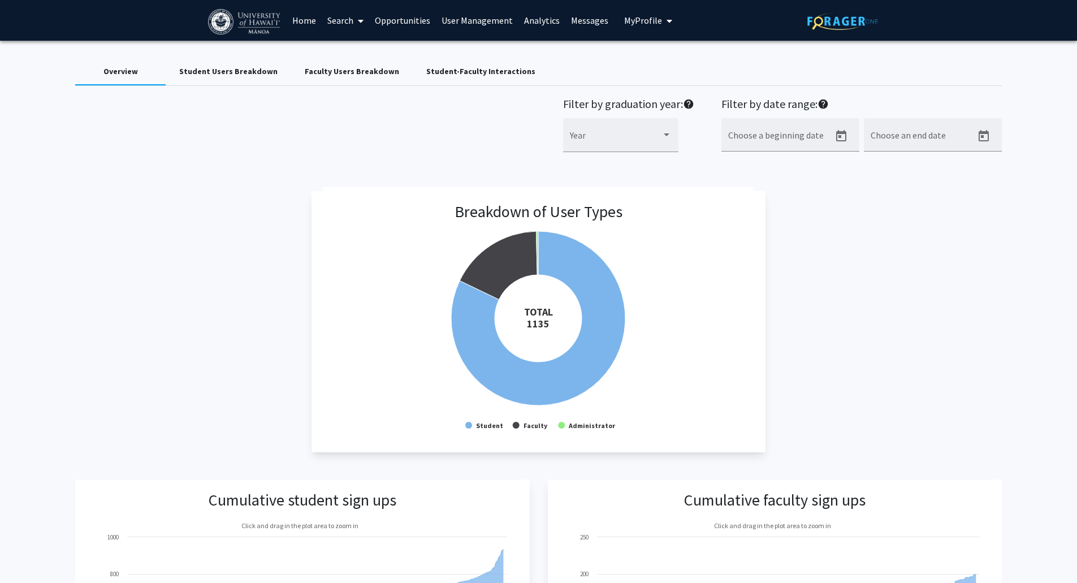 The width and height of the screenshot is (1077, 583). I want to click on a: Opportunities, so click(403, 20).